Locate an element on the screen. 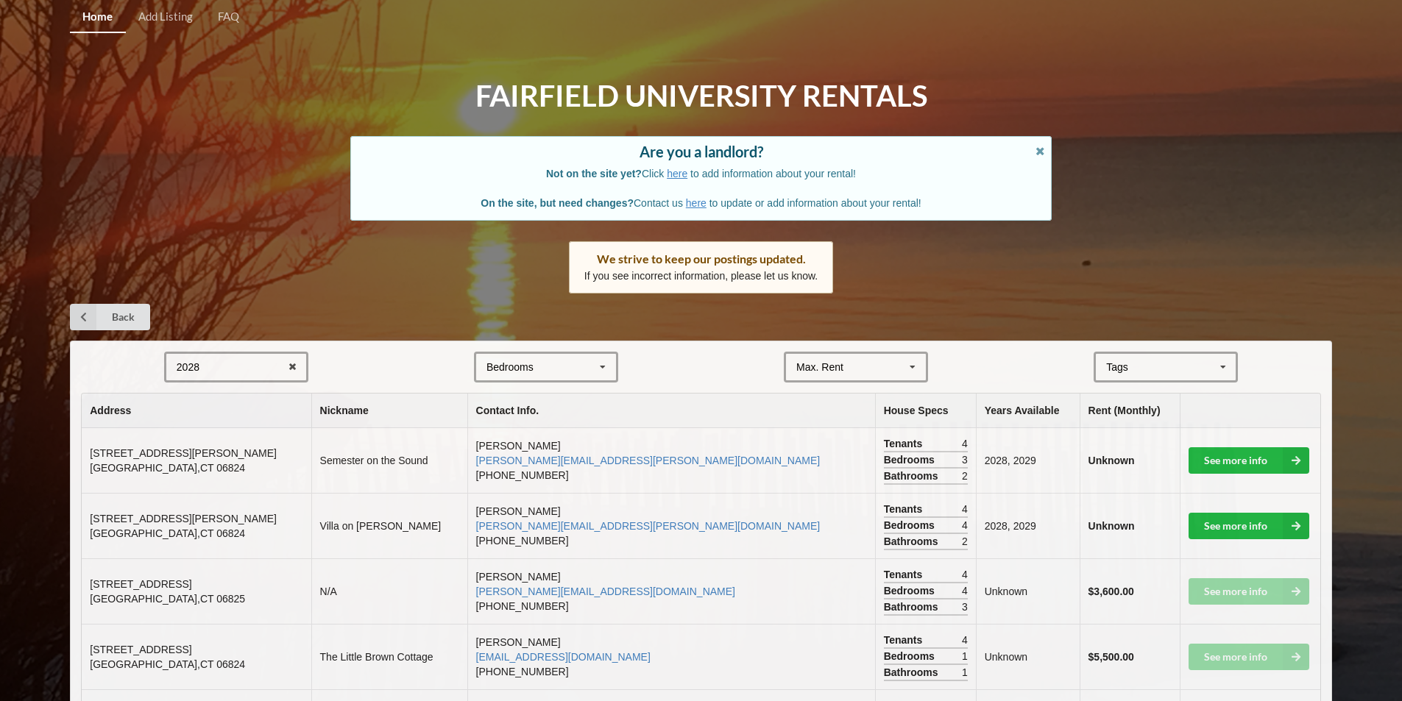 The width and height of the screenshot is (1402, 701). p: If you see incorrect information, please let us know. is located at coordinates (701, 276).